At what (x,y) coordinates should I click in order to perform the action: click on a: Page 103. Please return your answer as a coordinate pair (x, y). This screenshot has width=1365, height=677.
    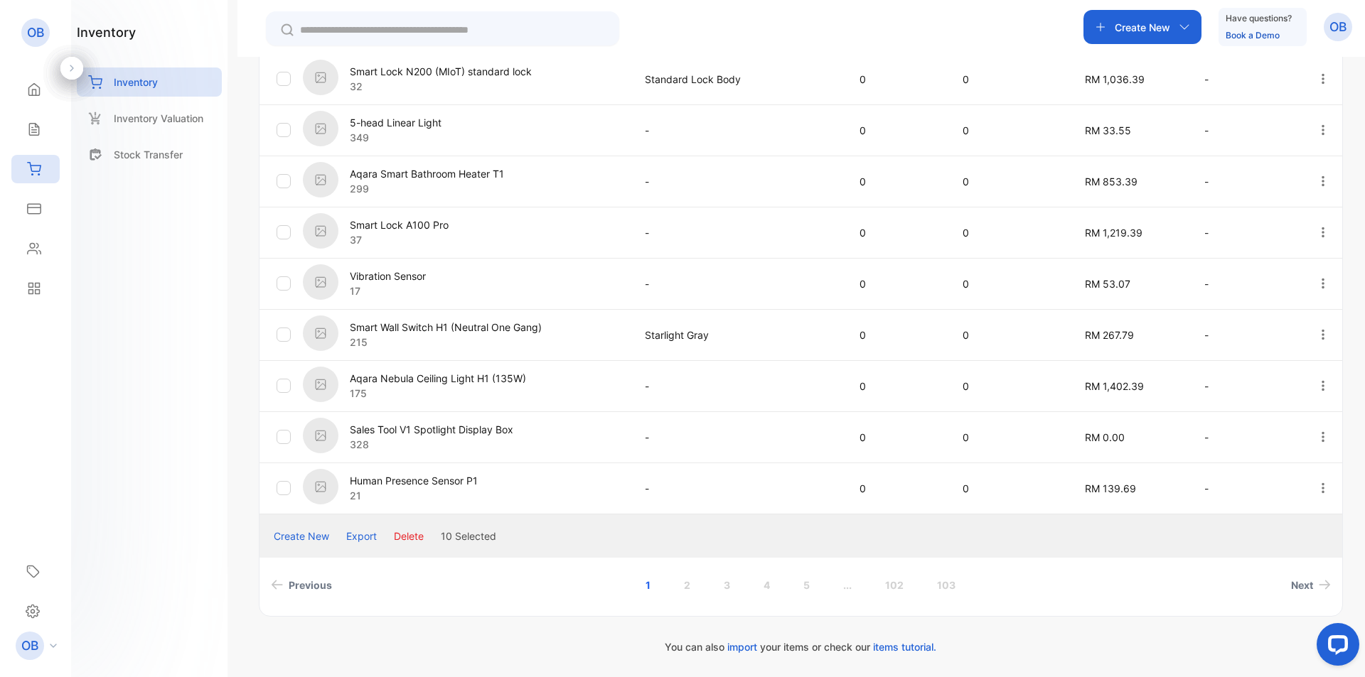
    Looking at the image, I should click on (946, 585).